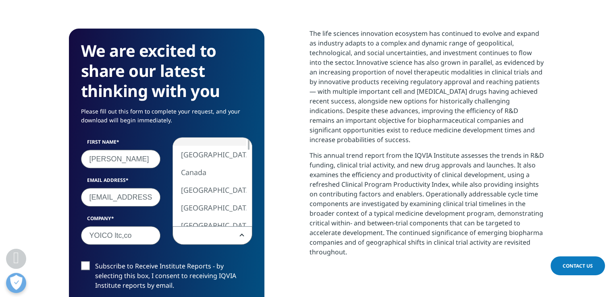 This screenshot has height=297, width=613. Describe the element at coordinates (578, 266) in the screenshot. I see `a: Contact Us` at that location.